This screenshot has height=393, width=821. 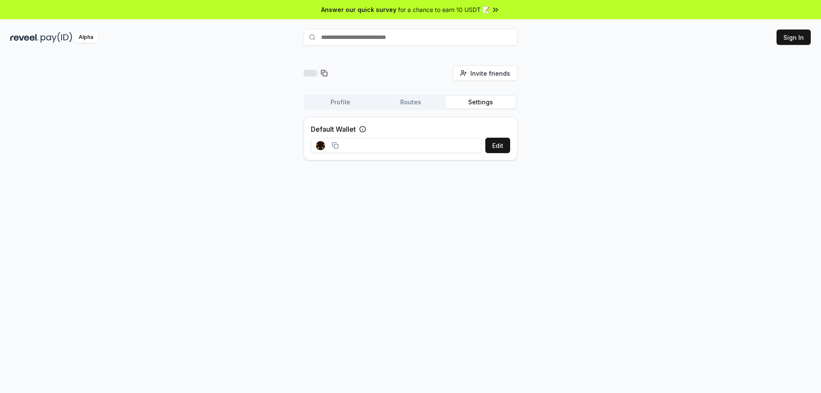 I want to click on button: Routes, so click(x=411, y=102).